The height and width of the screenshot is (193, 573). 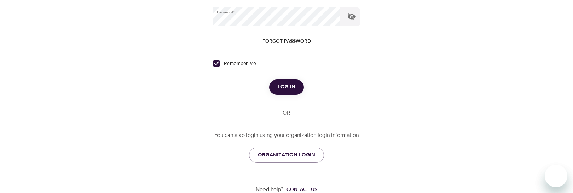 I want to click on span: Forgot password, so click(x=286, y=41).